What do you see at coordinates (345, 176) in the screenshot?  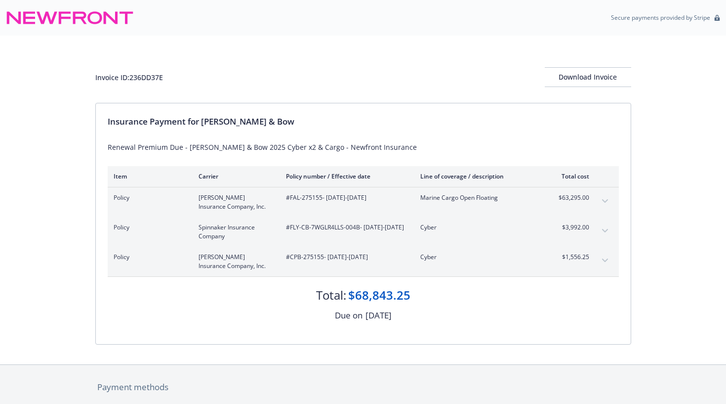 I see `div: Policy number / Effective date` at bounding box center [345, 176].